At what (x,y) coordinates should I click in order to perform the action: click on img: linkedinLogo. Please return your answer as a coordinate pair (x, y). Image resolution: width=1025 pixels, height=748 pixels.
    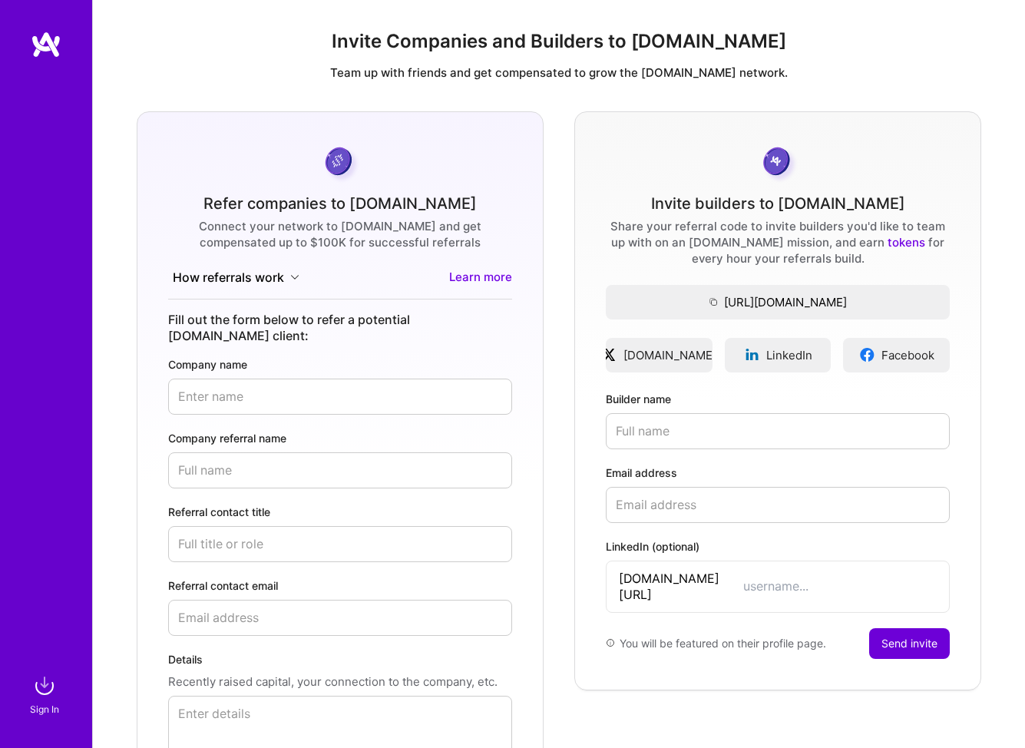
    Looking at the image, I should click on (751, 355).